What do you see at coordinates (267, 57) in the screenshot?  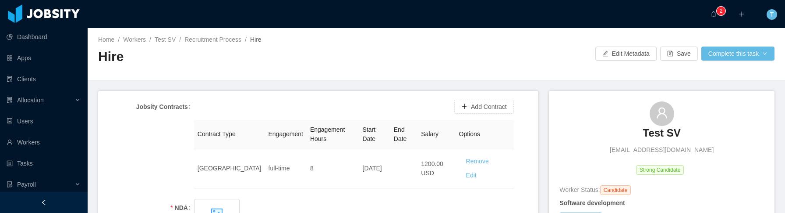 I see `h2: Hire` at bounding box center [267, 57].